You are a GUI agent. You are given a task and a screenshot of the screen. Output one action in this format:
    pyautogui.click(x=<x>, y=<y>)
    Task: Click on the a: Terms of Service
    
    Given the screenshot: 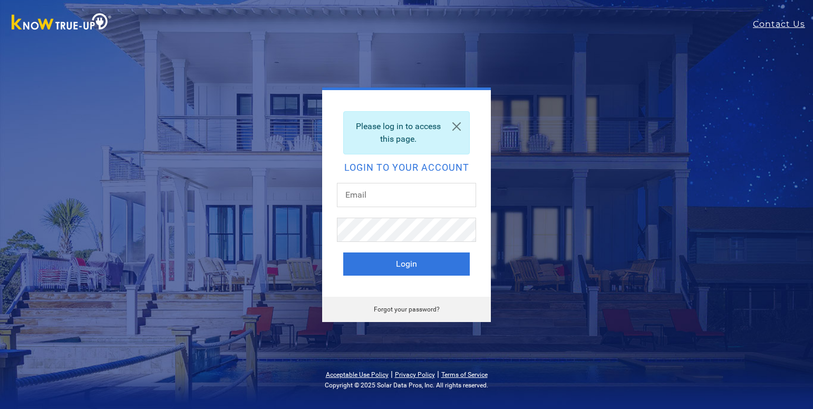 What is the action you would take?
    pyautogui.click(x=464, y=375)
    